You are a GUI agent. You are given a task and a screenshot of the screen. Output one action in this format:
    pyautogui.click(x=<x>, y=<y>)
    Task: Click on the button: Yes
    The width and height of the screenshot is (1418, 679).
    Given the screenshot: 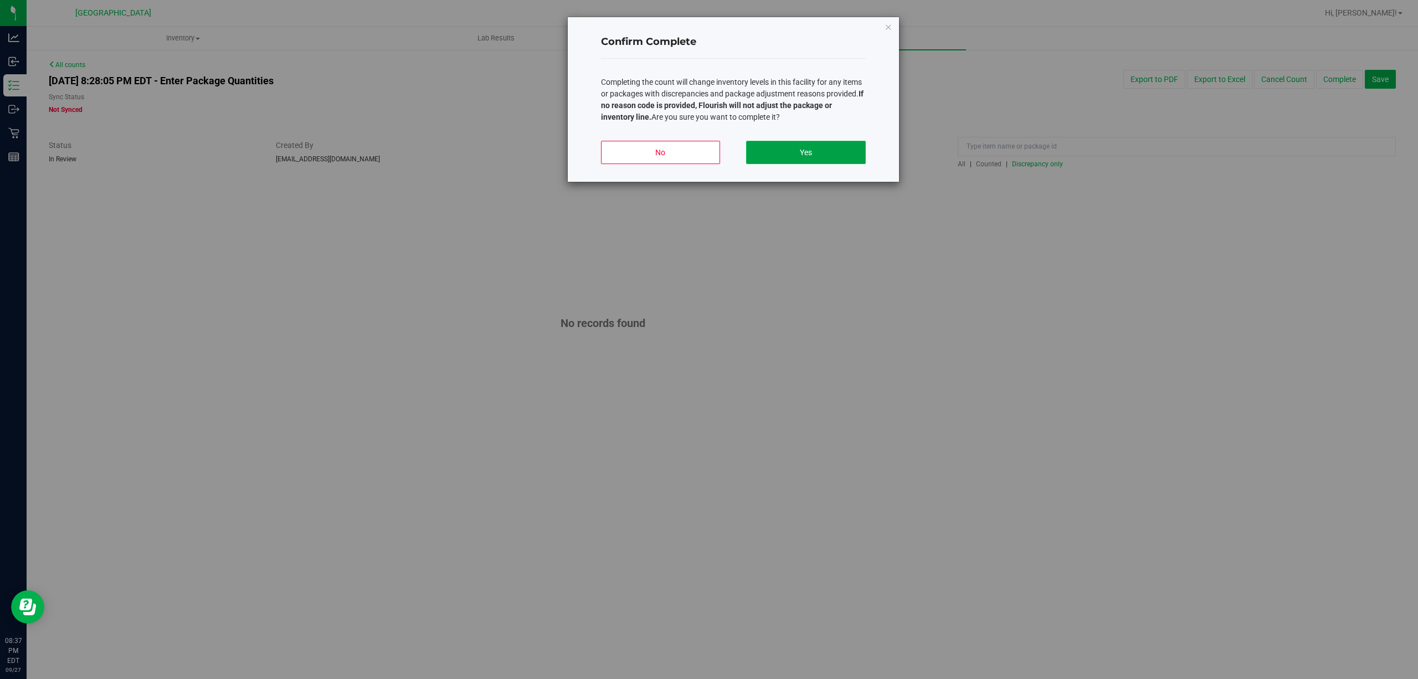 What is the action you would take?
    pyautogui.click(x=806, y=152)
    